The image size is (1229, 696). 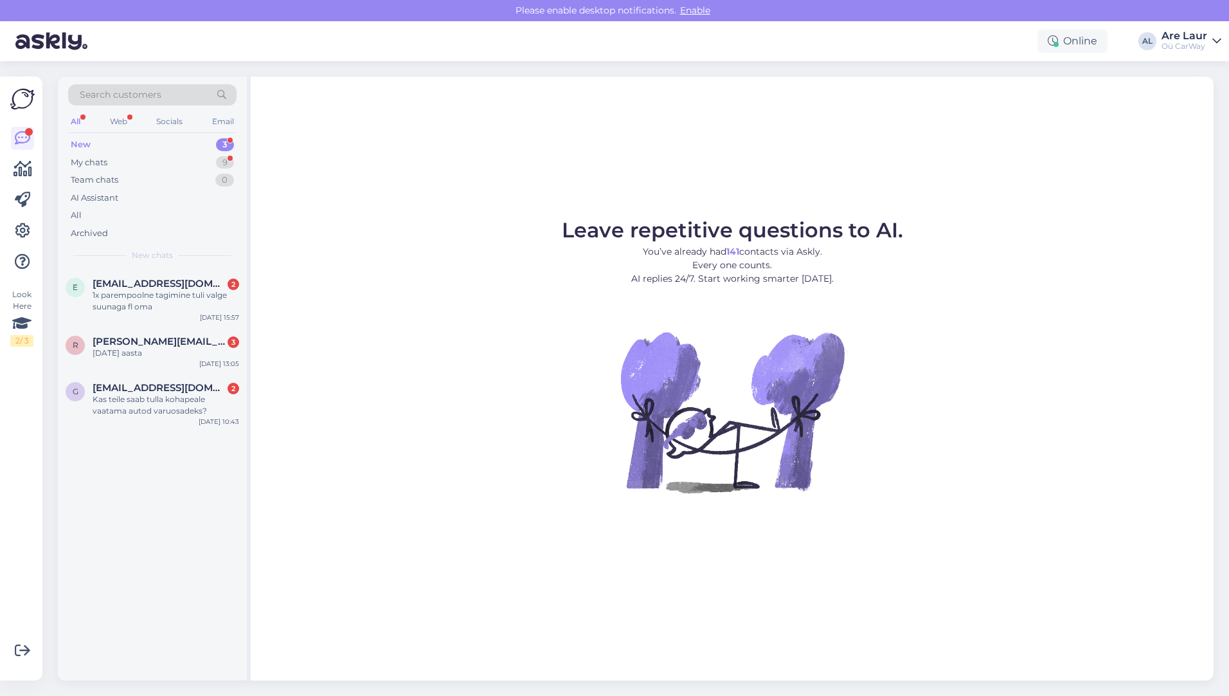 I want to click on div: Oü CarWay, so click(x=1184, y=46).